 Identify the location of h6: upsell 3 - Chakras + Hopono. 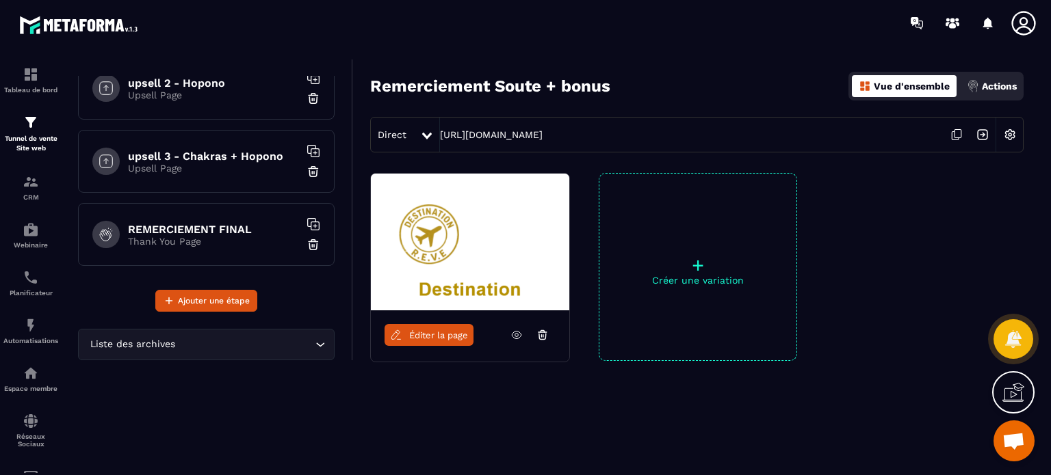
(213, 156).